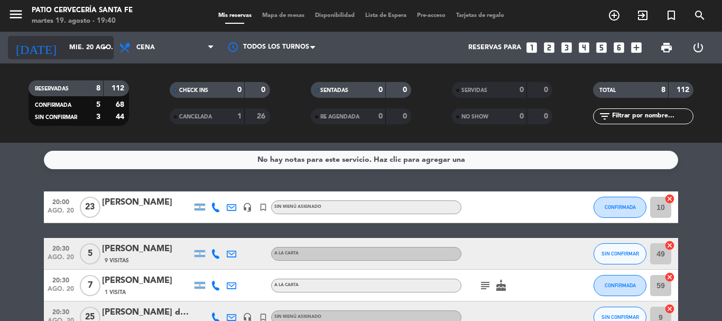 The width and height of the screenshot is (722, 321). Describe the element at coordinates (386, 15) in the screenshot. I see `span: Lista de Espera` at that location.